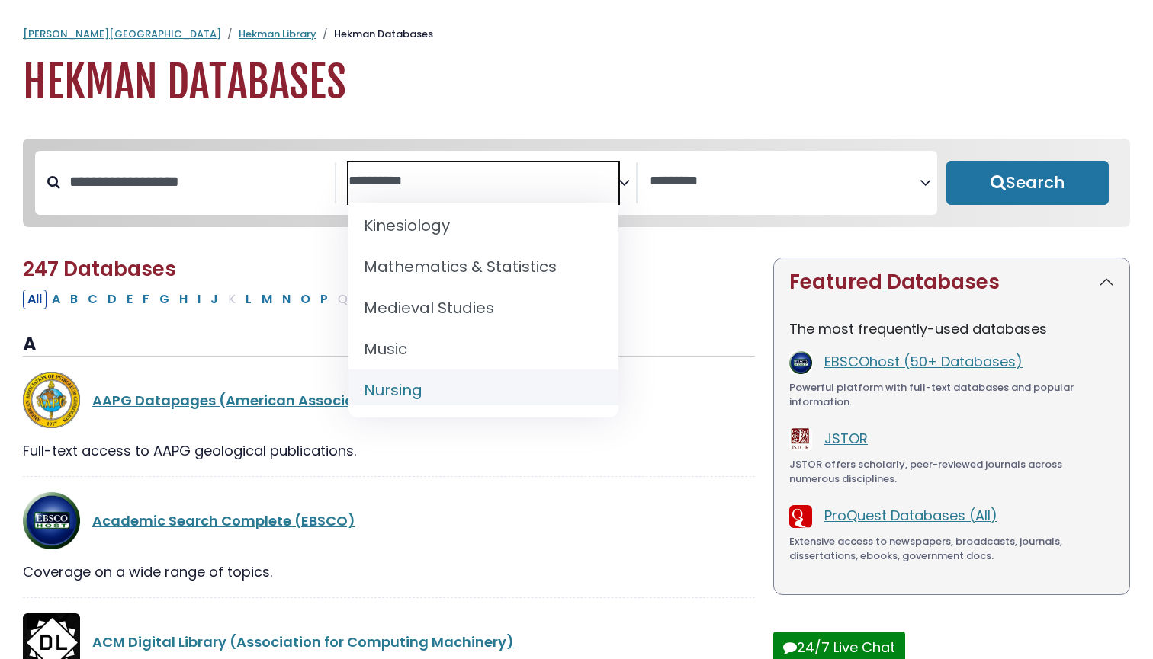 The width and height of the screenshot is (1153, 659). Describe the element at coordinates (483, 267) in the screenshot. I see `li: Mathematics & Statistics` at that location.